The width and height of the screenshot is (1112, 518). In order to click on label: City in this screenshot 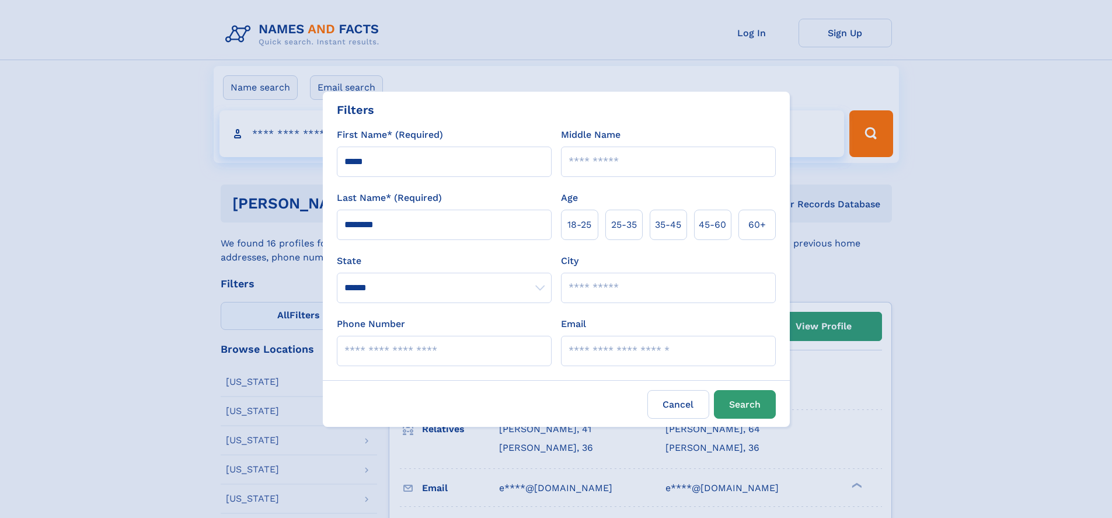, I will do `click(570, 261)`.